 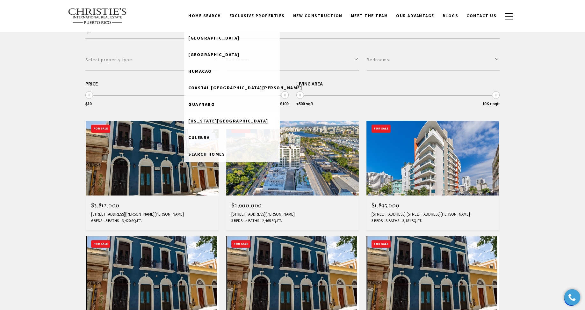 I want to click on span: Blogs, so click(x=451, y=16).